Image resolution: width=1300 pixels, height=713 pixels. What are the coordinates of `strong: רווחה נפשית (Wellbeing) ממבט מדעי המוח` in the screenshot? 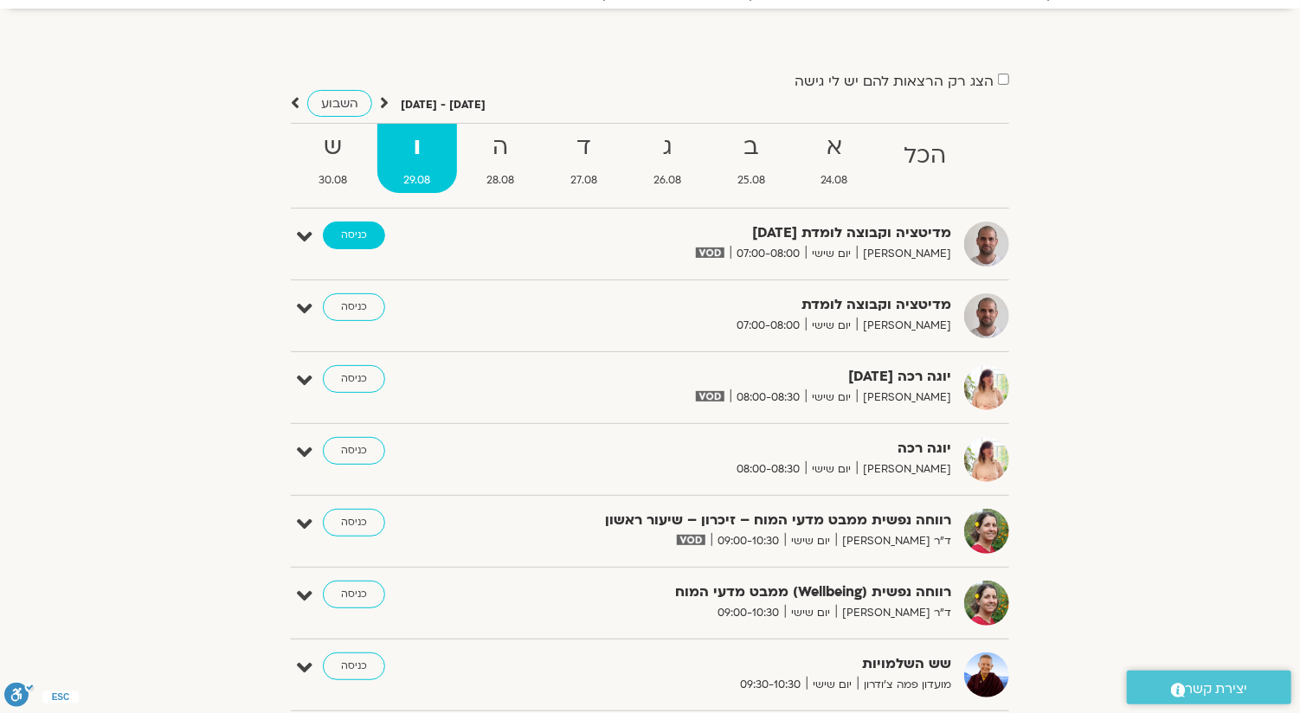 It's located at (739, 592).